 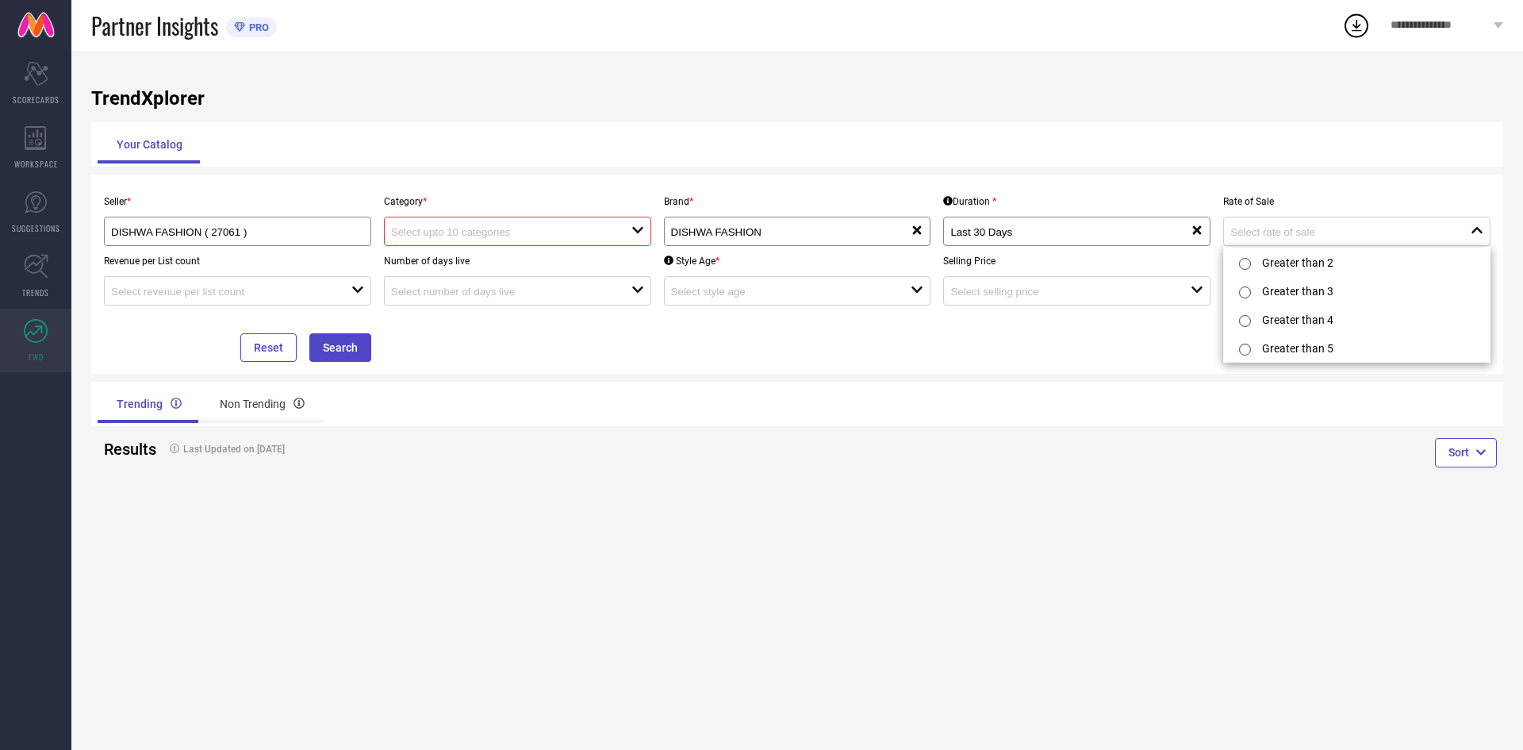 What do you see at coordinates (149, 144) in the screenshot?
I see `div: Your Catalog` at bounding box center [149, 144].